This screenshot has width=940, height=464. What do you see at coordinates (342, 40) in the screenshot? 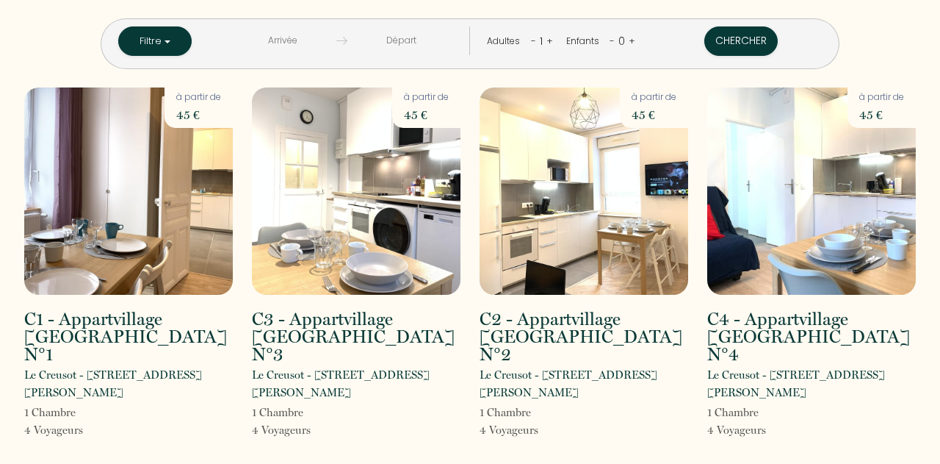
I see `img: guests` at bounding box center [342, 40].